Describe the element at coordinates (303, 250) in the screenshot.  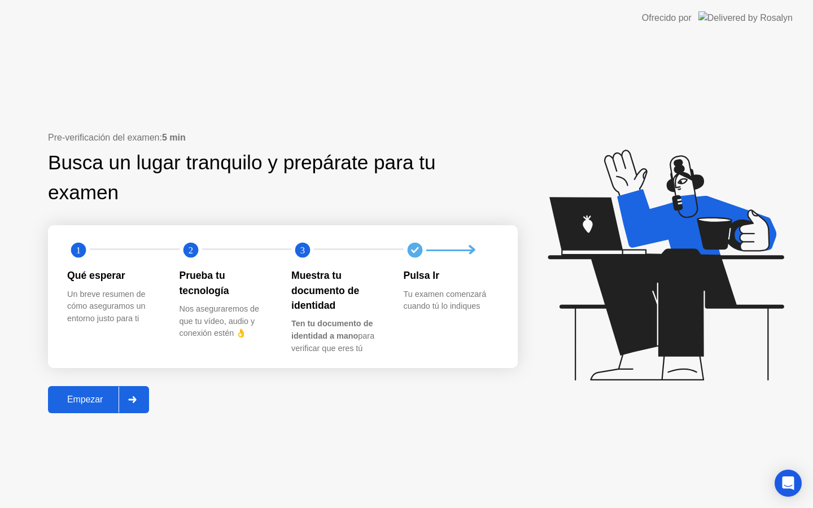
I see `text: 3` at that location.